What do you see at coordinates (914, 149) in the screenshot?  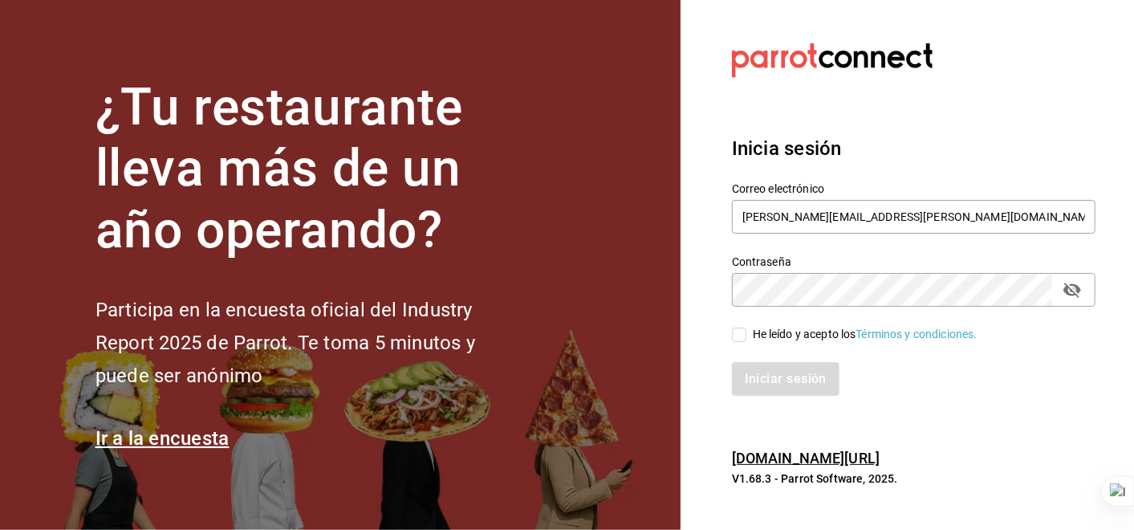 I see `h3: Inicia sesión` at bounding box center [914, 149].